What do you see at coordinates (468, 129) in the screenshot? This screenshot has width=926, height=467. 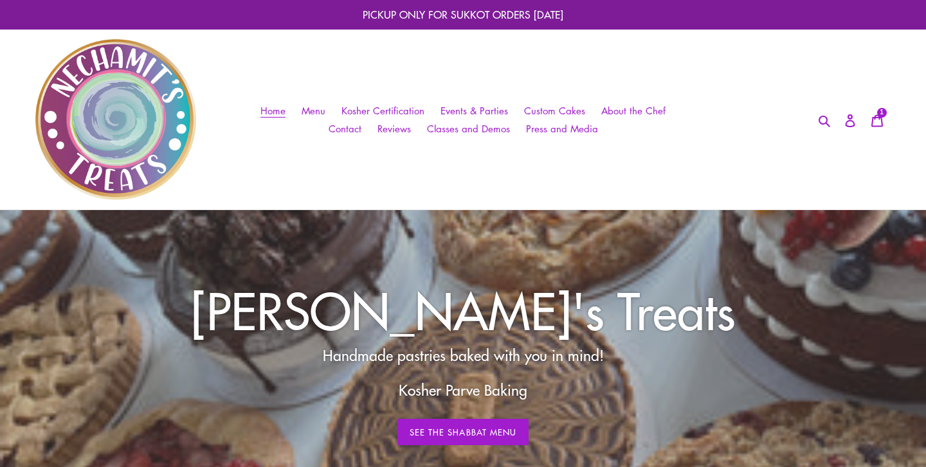 I see `a: Classes and Demos` at bounding box center [468, 129].